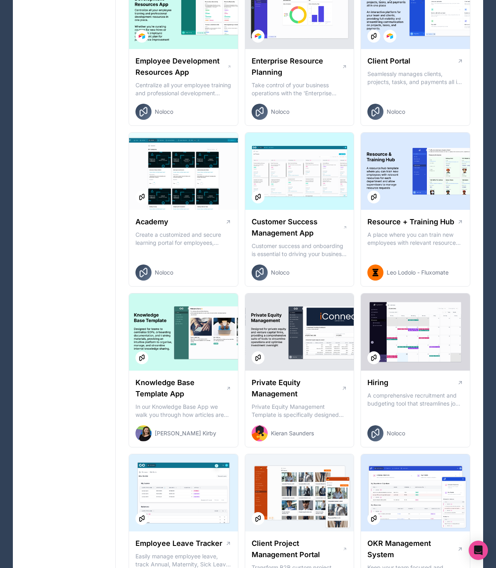 The height and width of the screenshot is (568, 496). I want to click on p: A comprehensive recruitment and budgeting tool that streamlines job creation, applicant tracking,..., so click(415, 399).